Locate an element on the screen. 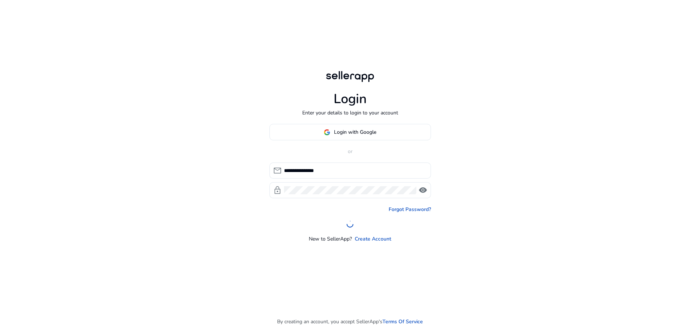  span: visibility is located at coordinates (423, 190).